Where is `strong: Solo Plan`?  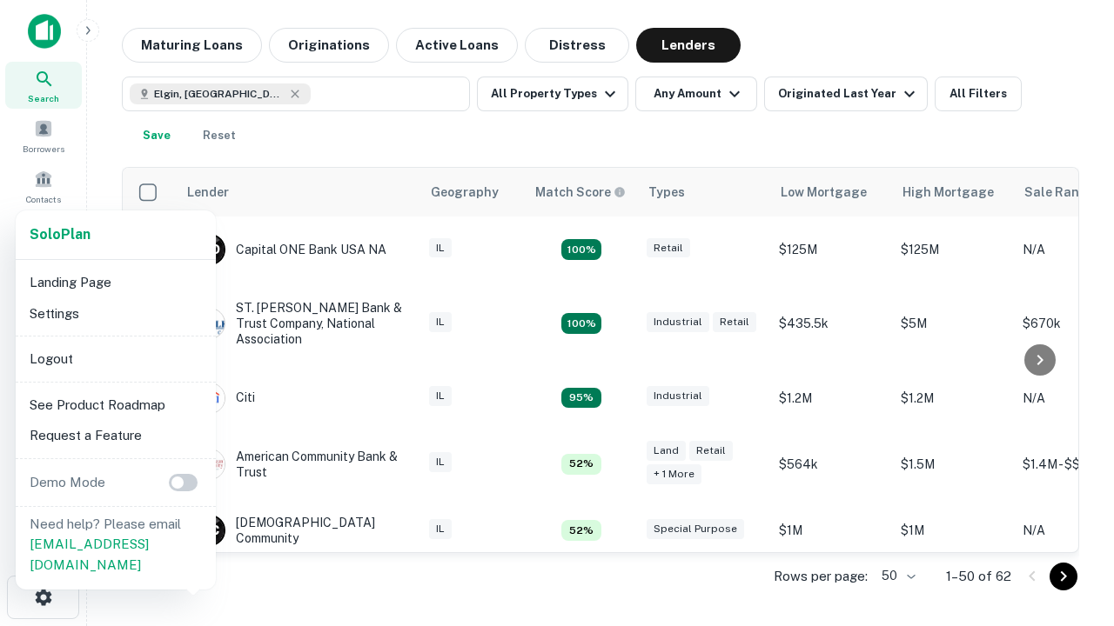
strong: Solo Plan is located at coordinates (60, 234).